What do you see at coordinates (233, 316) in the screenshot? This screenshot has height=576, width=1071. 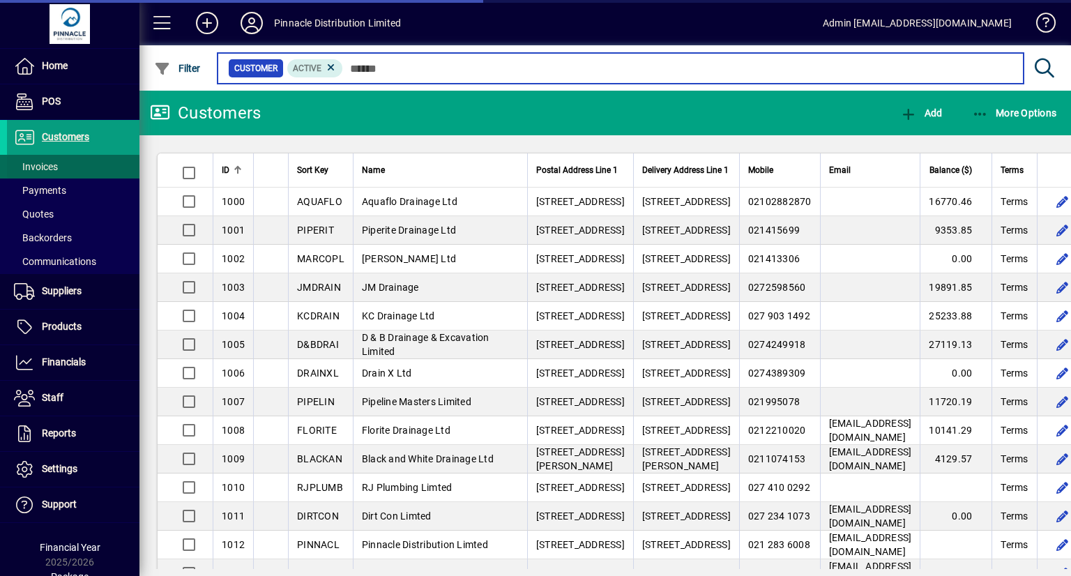 I see `span: 1004` at bounding box center [233, 316].